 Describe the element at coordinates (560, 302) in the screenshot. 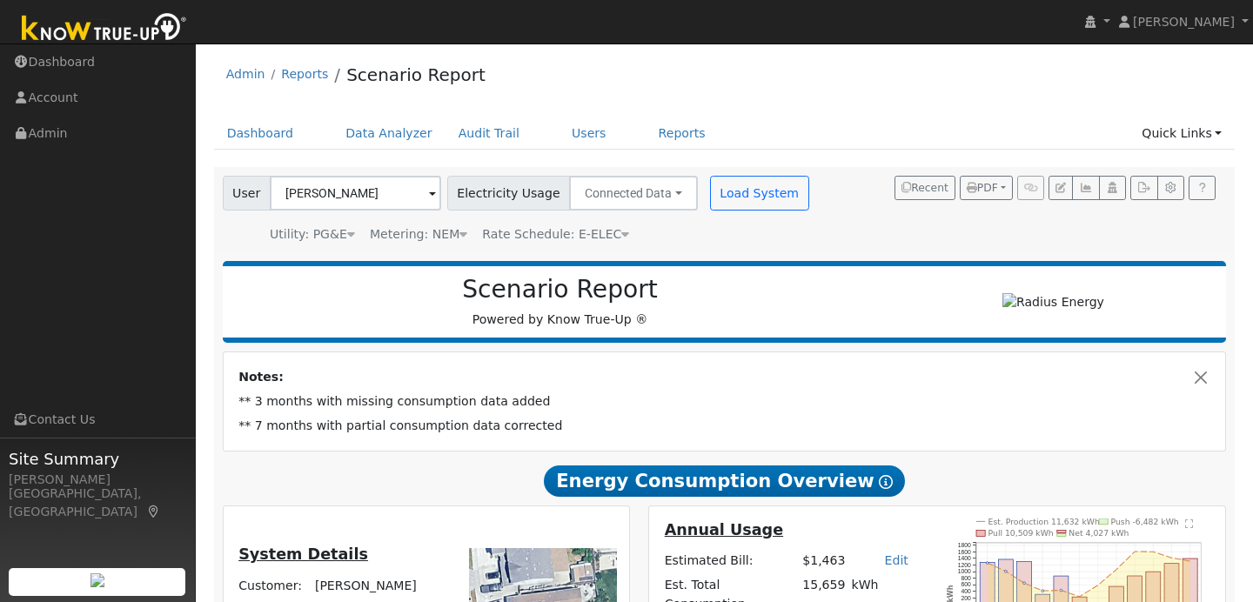

I see `div: Powered by Know True-Up ®` at that location.